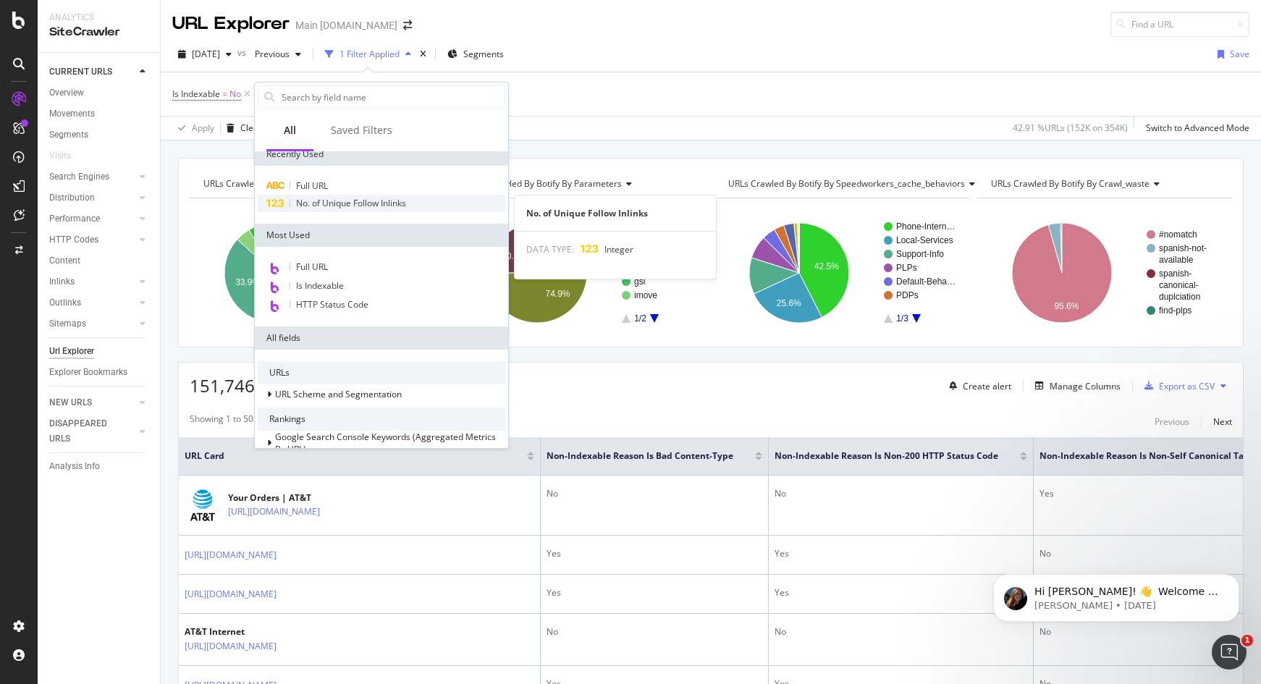 Image resolution: width=1261 pixels, height=684 pixels. I want to click on span: DATA TYPE:, so click(550, 249).